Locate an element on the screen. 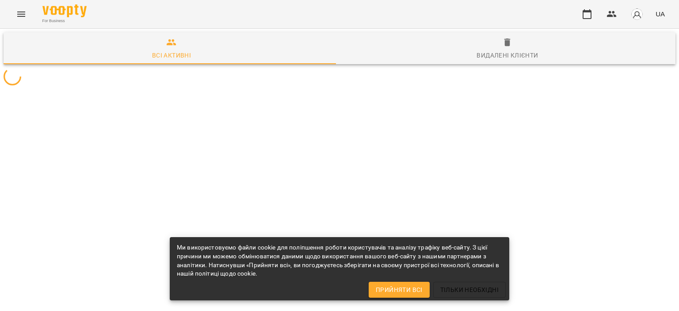  img: avatar_s.png is located at coordinates (637, 14).